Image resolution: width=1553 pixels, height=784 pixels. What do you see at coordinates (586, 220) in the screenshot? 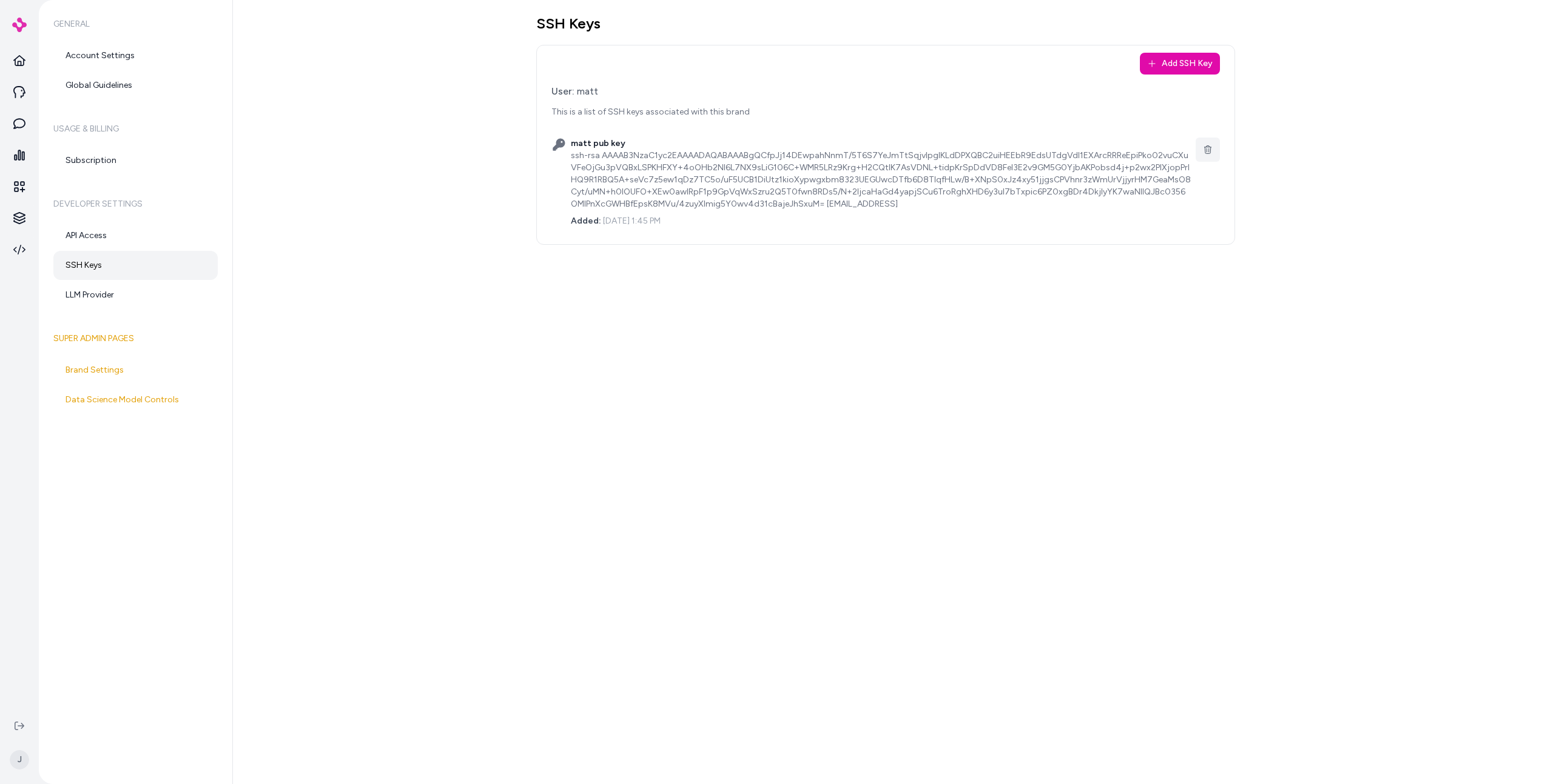
I see `span: Added:` at bounding box center [586, 220].